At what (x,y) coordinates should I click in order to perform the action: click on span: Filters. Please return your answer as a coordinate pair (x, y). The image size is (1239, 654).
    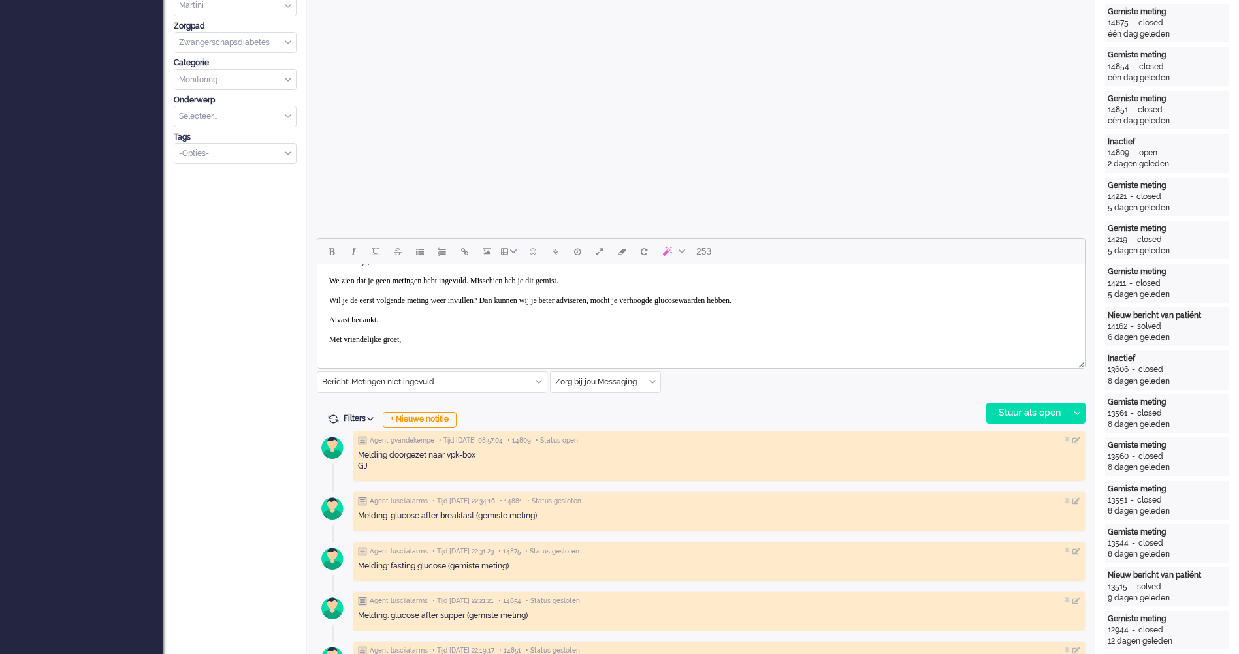
    Looking at the image, I should click on (360, 419).